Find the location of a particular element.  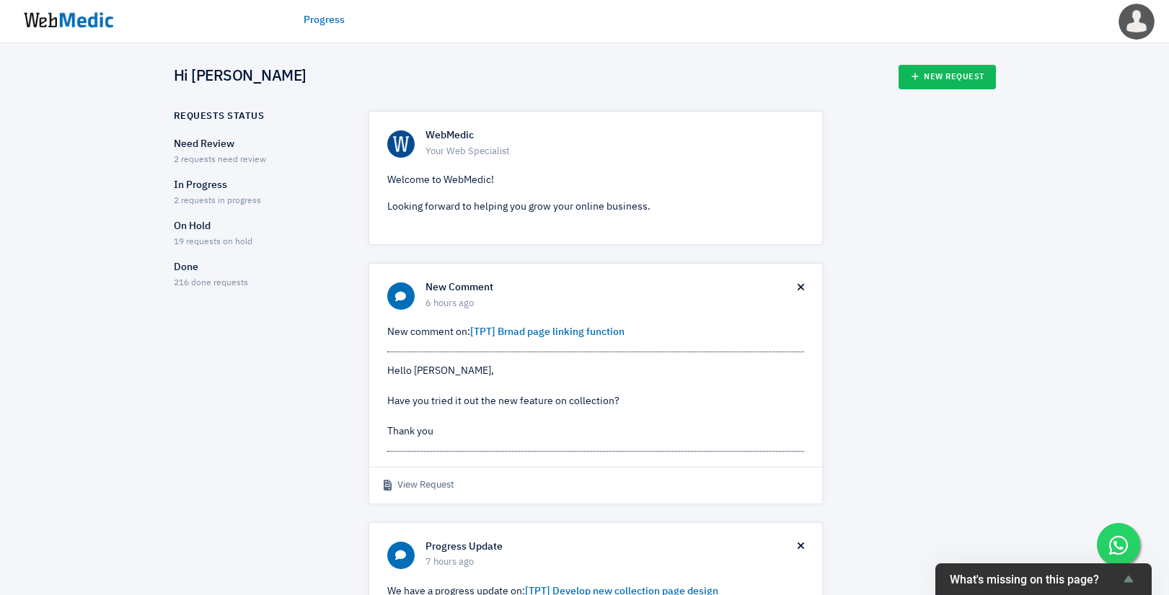

p: Need Review is located at coordinates (258, 144).